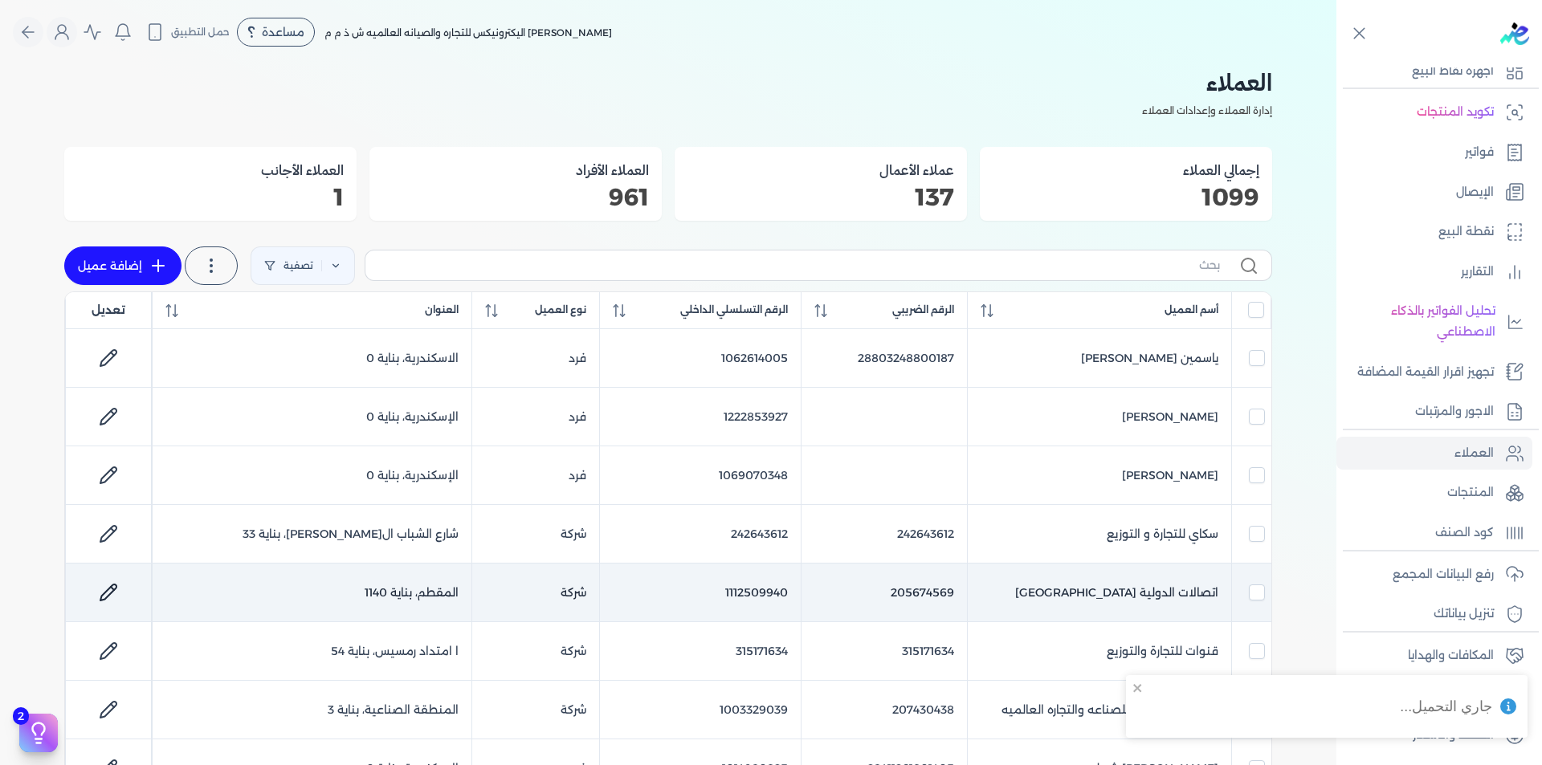 Image resolution: width=1542 pixels, height=765 pixels. Describe the element at coordinates (123, 266) in the screenshot. I see `a: إضافة عميل` at that location.